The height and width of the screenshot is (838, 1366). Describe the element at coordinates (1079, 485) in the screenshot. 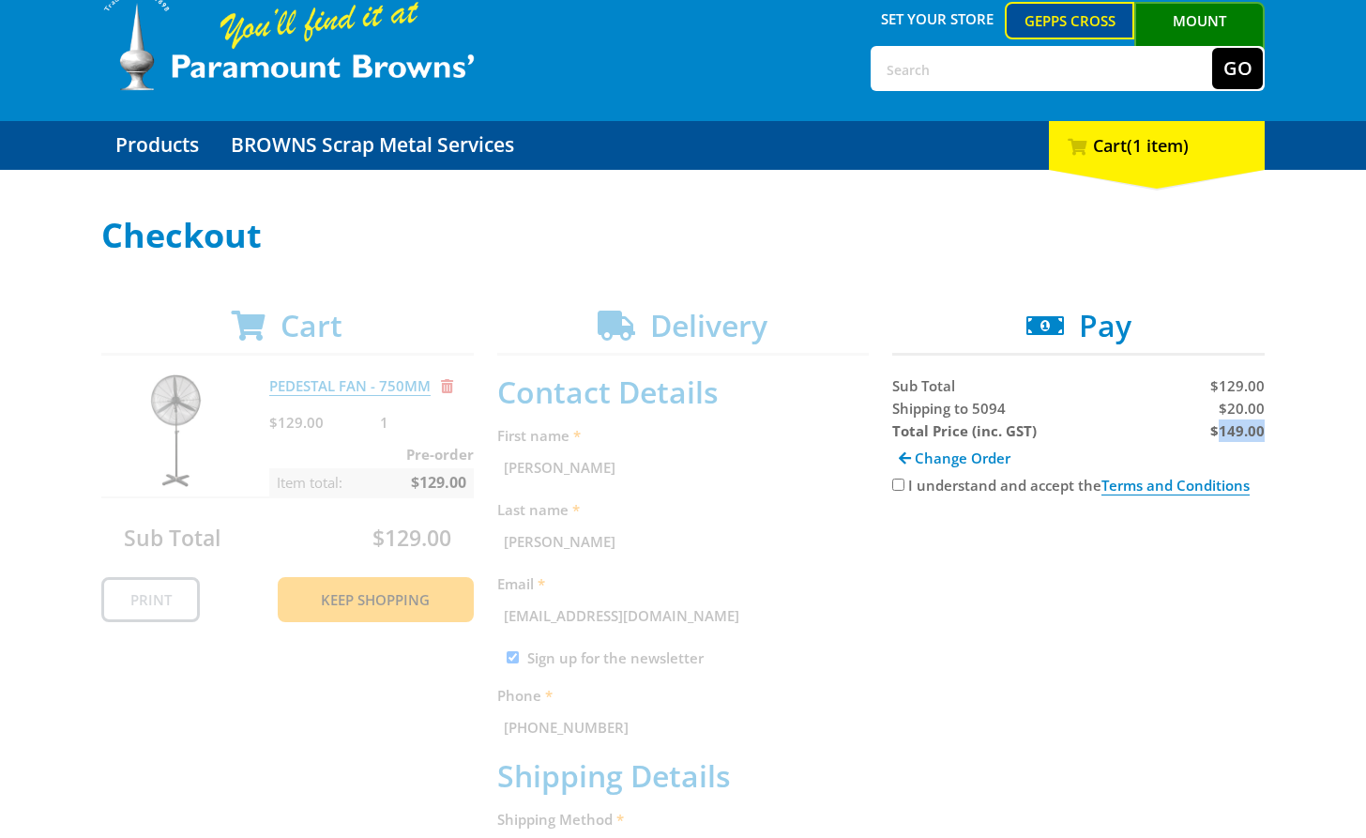

I see `label: I understand and accept the` at that location.